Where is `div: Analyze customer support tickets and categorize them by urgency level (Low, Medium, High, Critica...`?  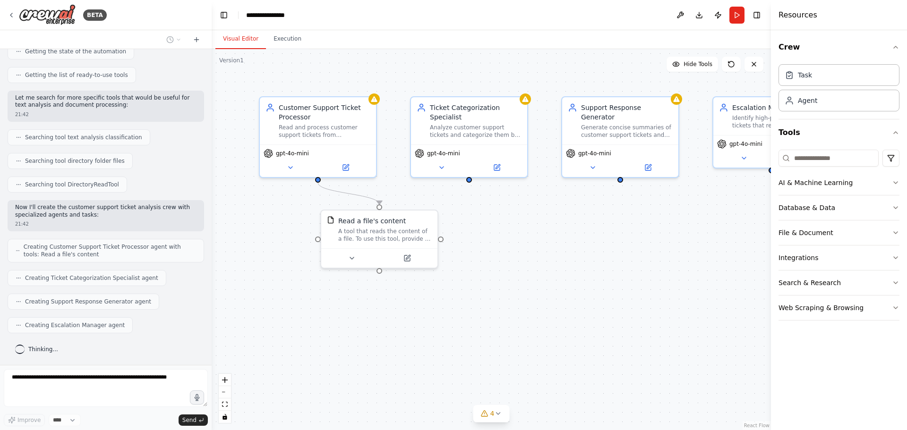
div: Analyze customer support tickets and categorize them by urgency level (Low, Medium, High, Critica... is located at coordinates (476, 131).